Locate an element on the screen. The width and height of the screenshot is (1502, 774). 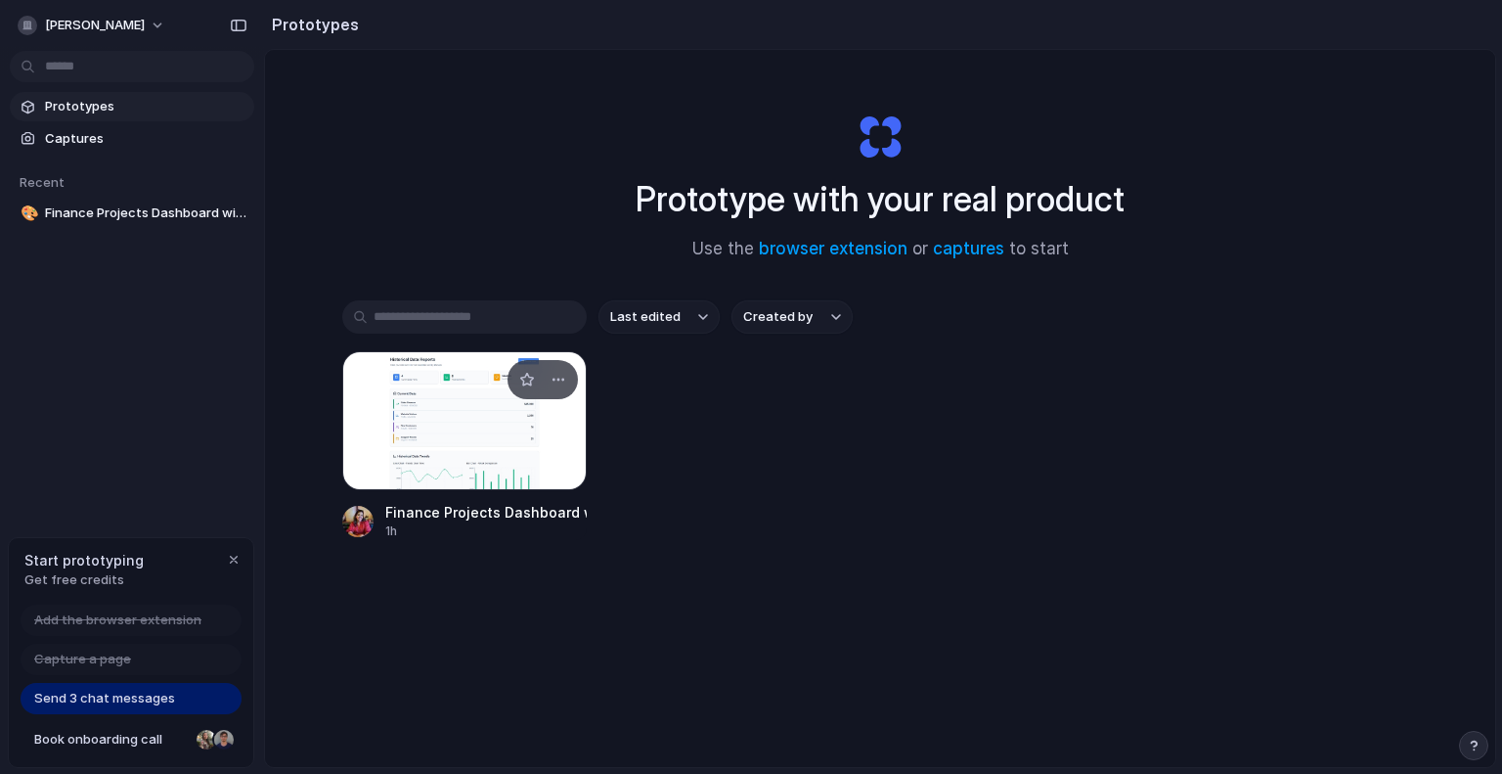
span: Send 3 chat messages is located at coordinates (105, 698).